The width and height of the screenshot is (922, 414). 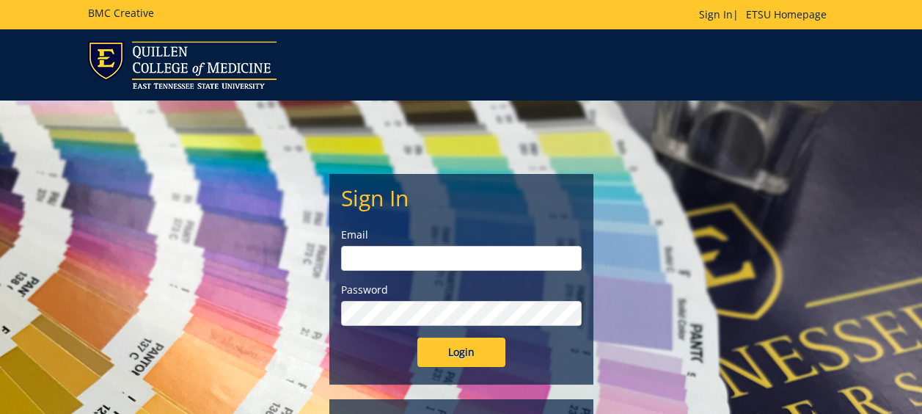 I want to click on a: Sign In, so click(x=716, y=14).